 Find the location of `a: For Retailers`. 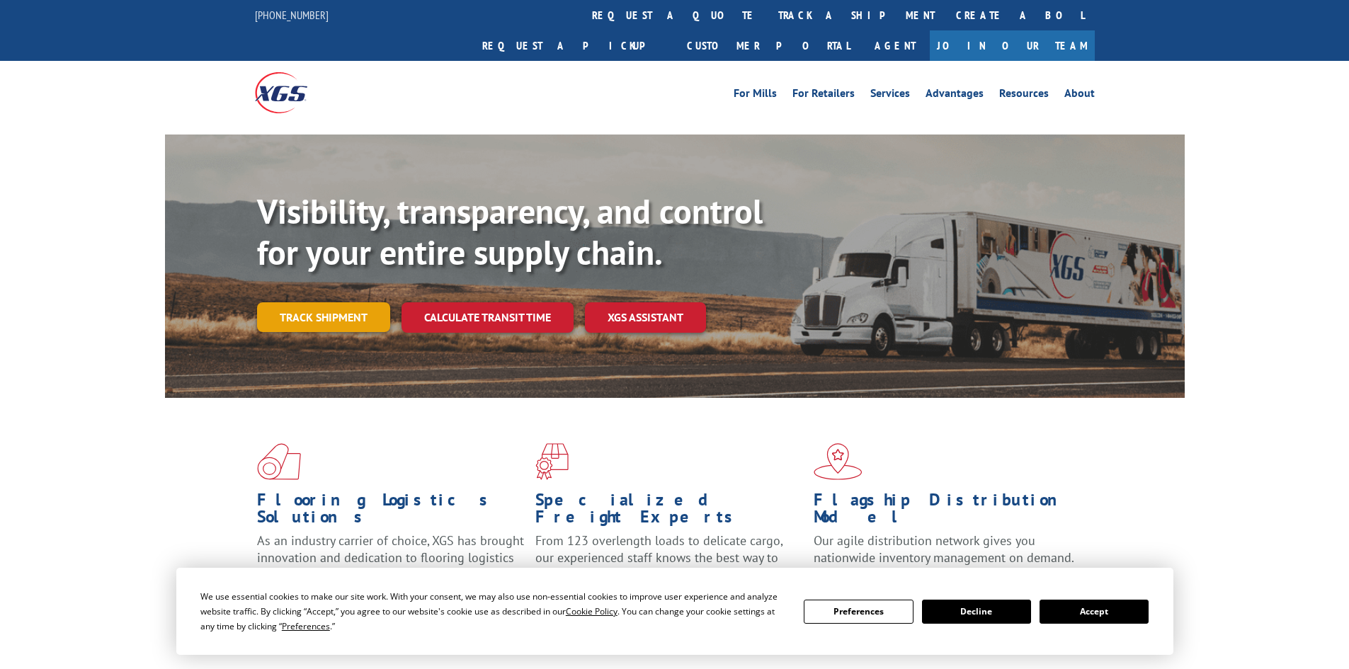

a: For Retailers is located at coordinates (823, 96).